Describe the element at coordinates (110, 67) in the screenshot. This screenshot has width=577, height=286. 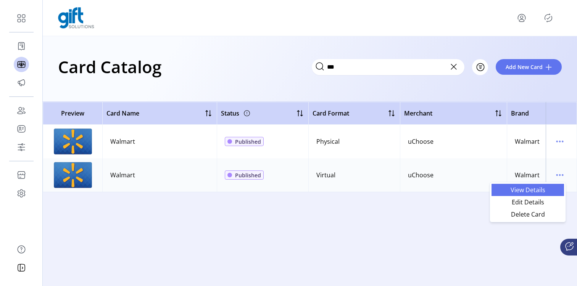
I see `h1: Card Catalog` at that location.